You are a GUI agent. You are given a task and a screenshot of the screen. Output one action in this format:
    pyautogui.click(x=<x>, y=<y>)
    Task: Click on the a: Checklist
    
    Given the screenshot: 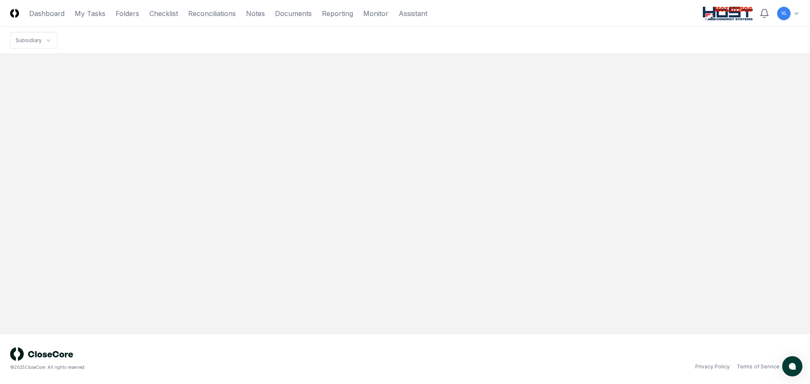 What is the action you would take?
    pyautogui.click(x=164, y=14)
    